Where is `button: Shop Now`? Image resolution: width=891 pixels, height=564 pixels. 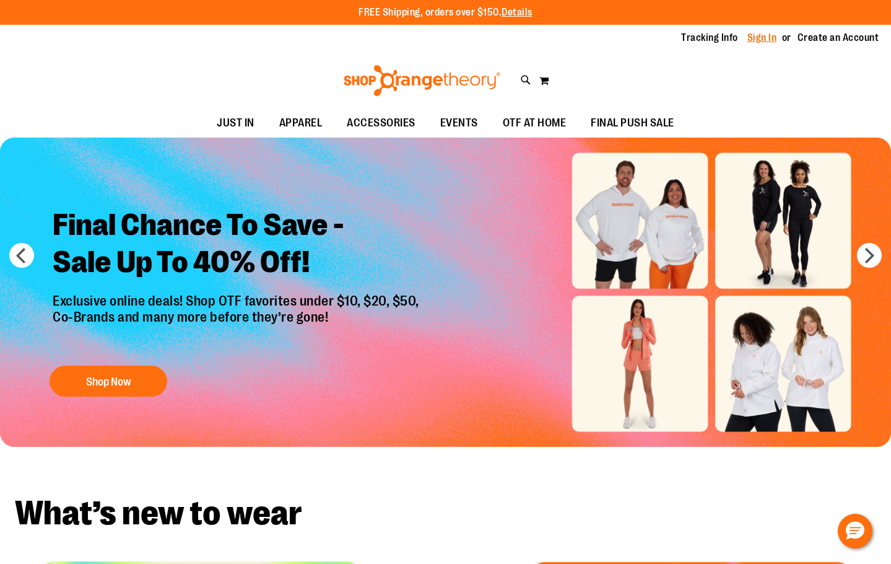 button: Shop Now is located at coordinates (108, 382).